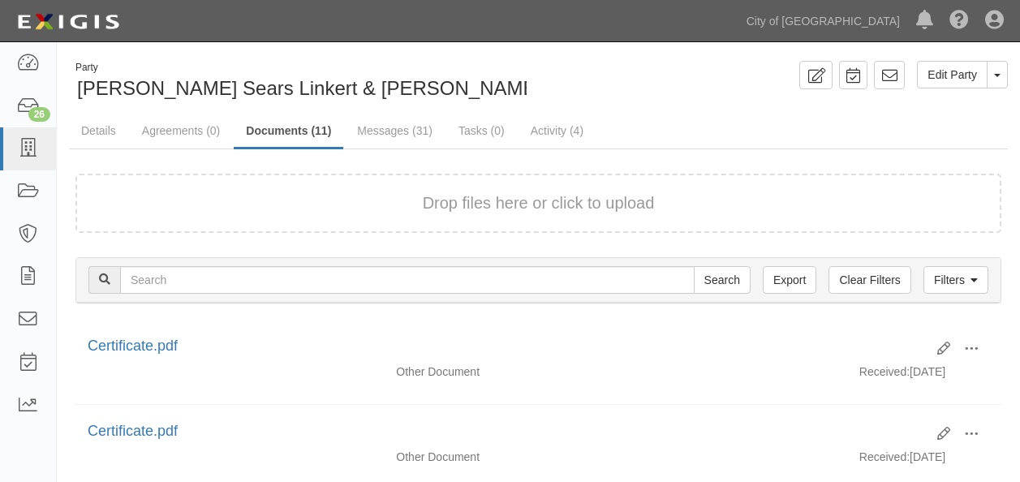 The height and width of the screenshot is (482, 1020). Describe the element at coordinates (98, 131) in the screenshot. I see `a: Details` at that location.